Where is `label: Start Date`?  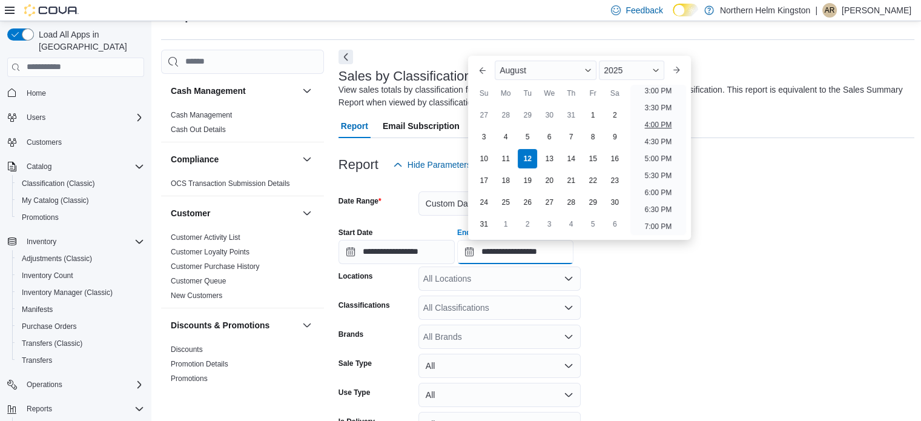 label: Start Date is located at coordinates (355, 233).